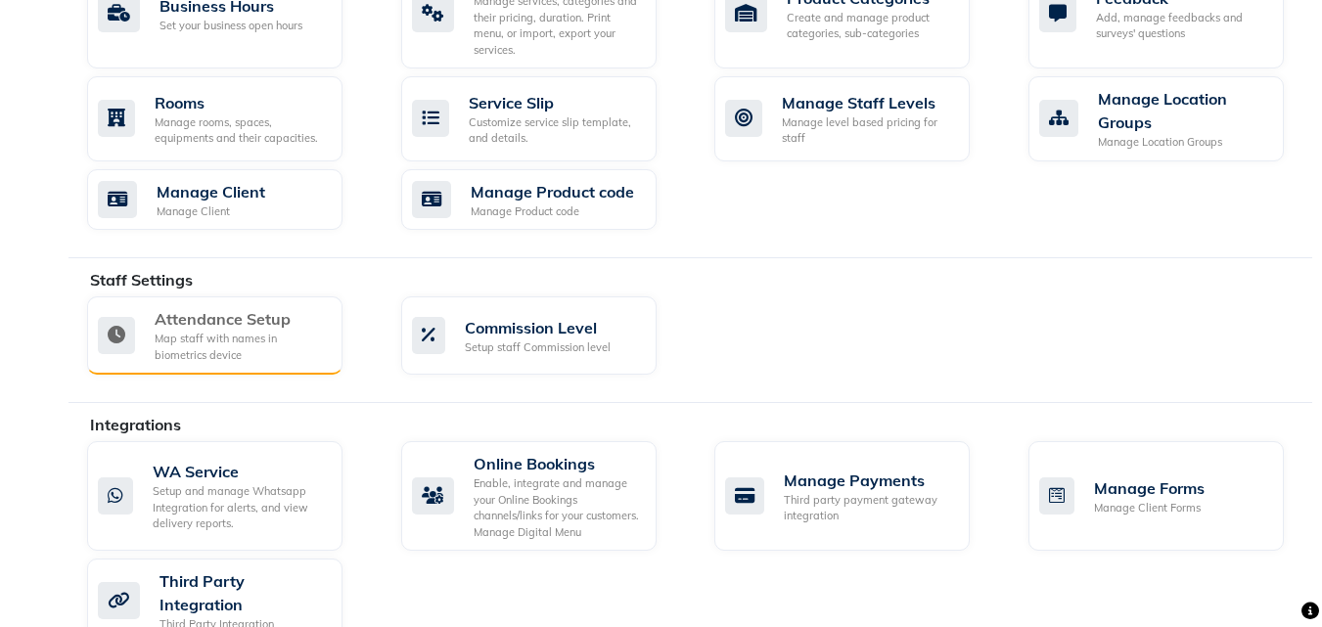 Image resolution: width=1322 pixels, height=627 pixels. I want to click on div: Map staff with names in biometrics device, so click(241, 346).